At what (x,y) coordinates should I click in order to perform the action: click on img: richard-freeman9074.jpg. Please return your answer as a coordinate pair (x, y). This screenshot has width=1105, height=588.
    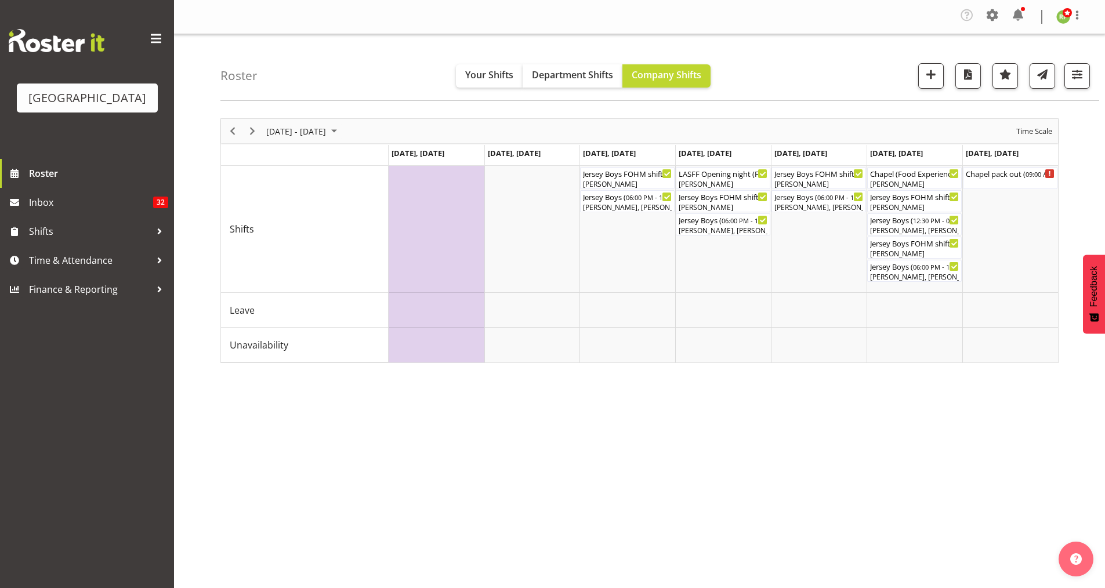
    Looking at the image, I should click on (1063, 17).